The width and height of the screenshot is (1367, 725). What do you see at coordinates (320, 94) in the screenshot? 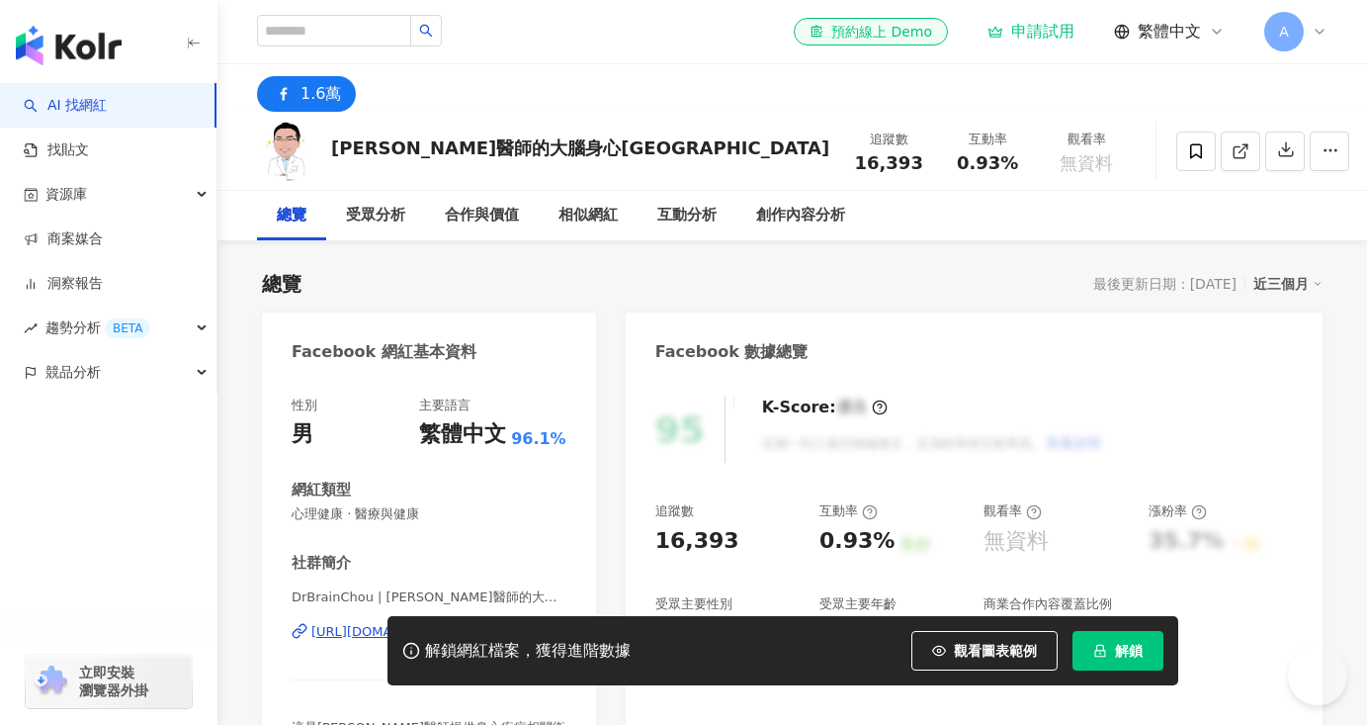
I see `div: 1.6萬` at bounding box center [320, 94].